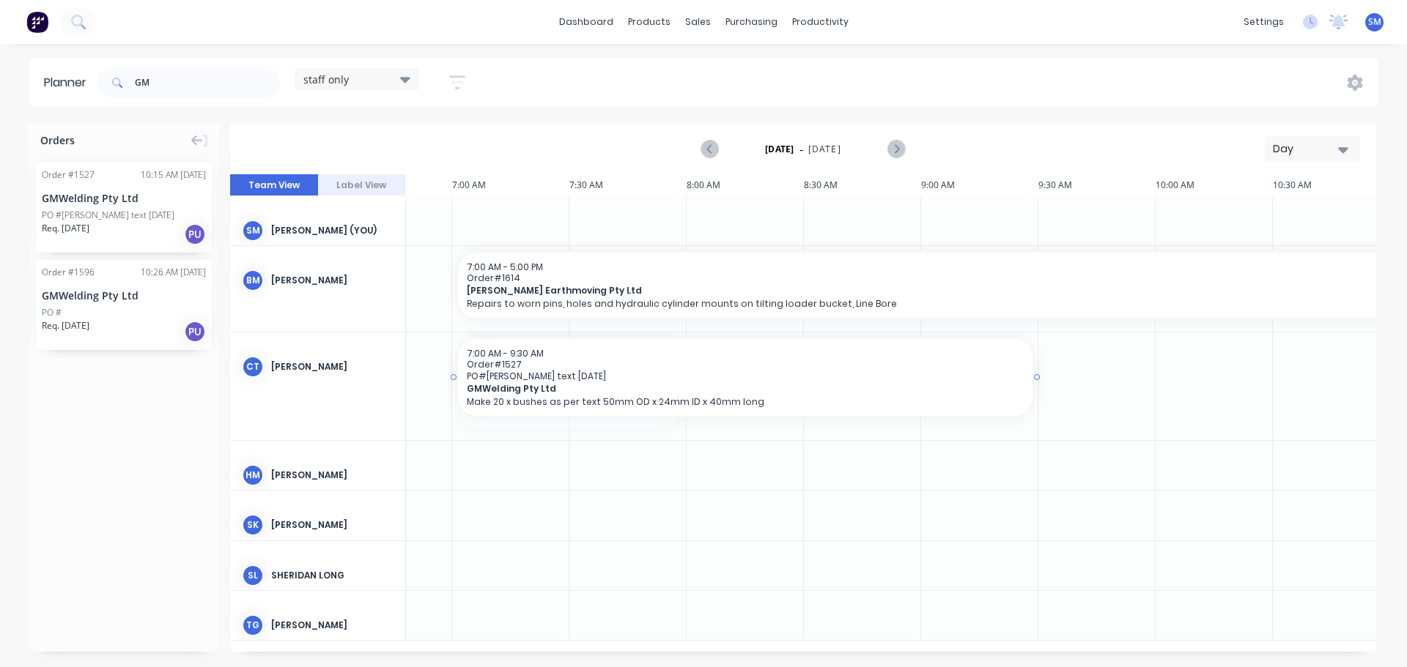 The image size is (1407, 667). I want to click on div: BM, so click(253, 281).